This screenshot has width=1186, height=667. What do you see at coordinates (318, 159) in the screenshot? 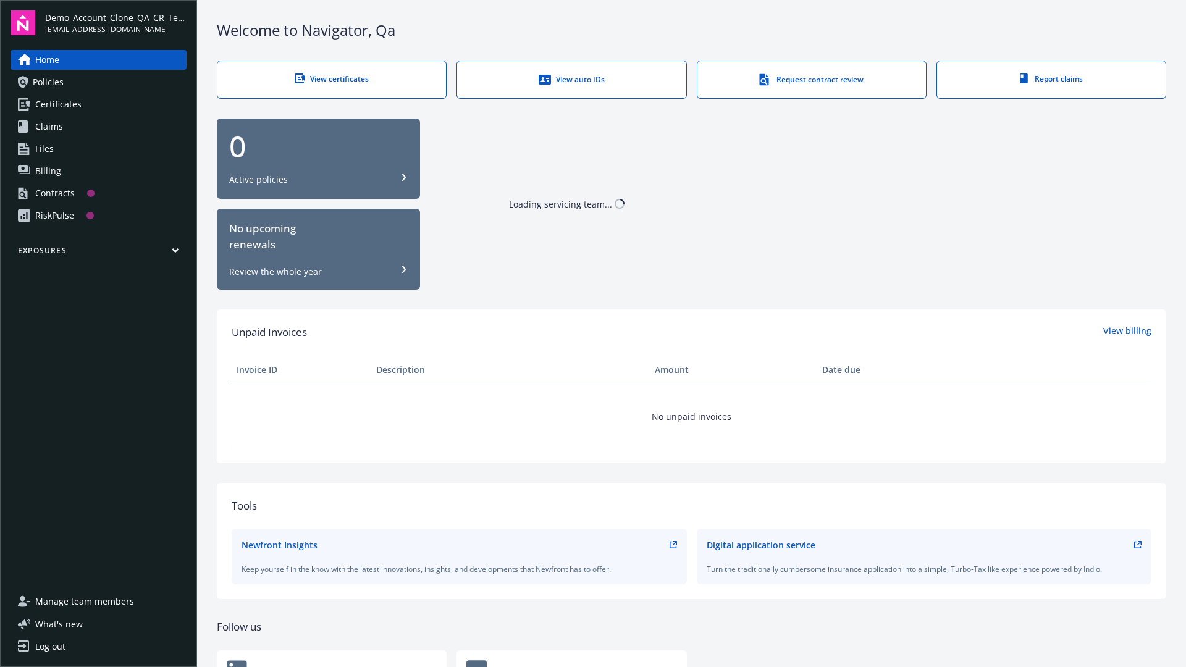
I see `button: 0Active policies` at bounding box center [318, 159].